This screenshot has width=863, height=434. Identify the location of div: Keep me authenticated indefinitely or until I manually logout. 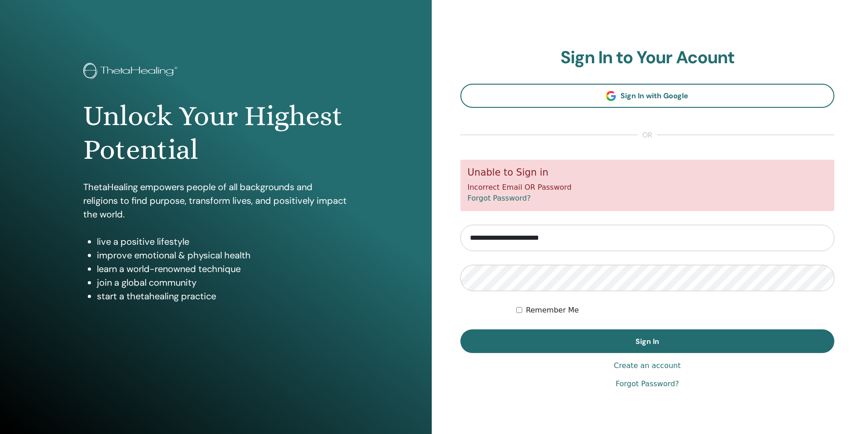
(675, 310).